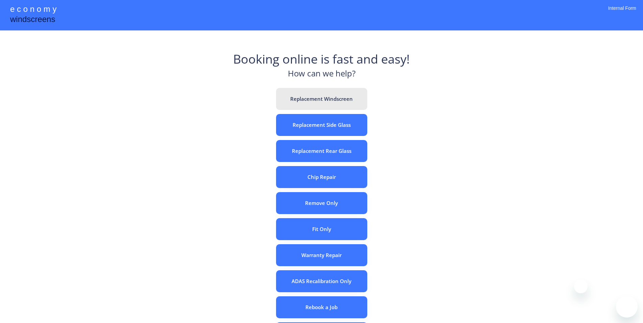 The height and width of the screenshot is (323, 643). What do you see at coordinates (322, 75) in the screenshot?
I see `div: How can we help?` at bounding box center [322, 75].